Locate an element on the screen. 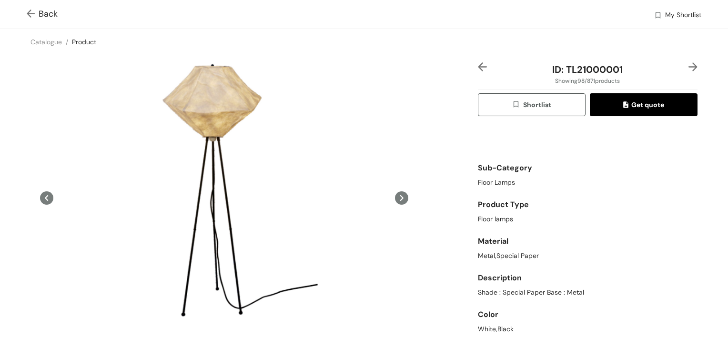  div: White,Black is located at coordinates (588, 329).